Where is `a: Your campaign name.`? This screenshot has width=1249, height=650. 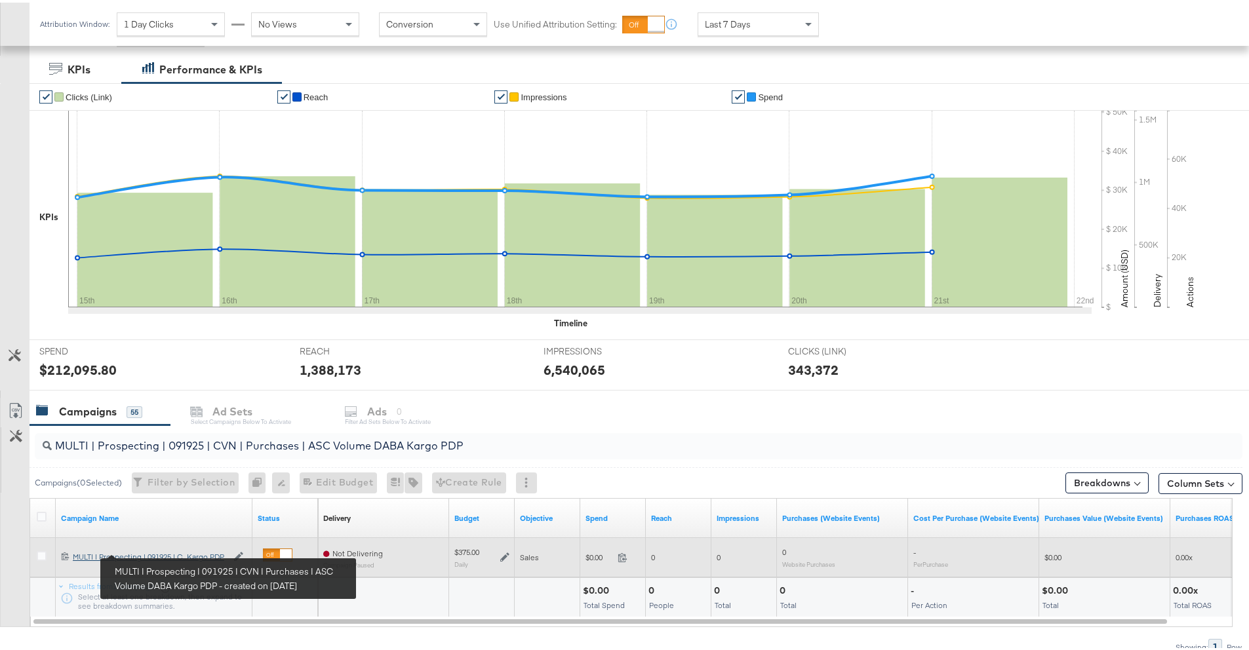
a: Your campaign name. is located at coordinates (154, 516).